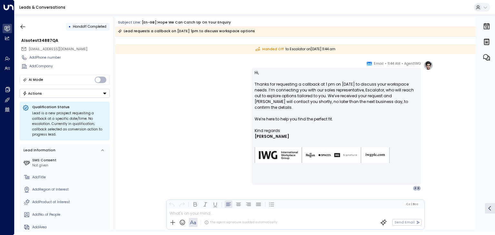 This screenshot has height=235, width=495. Describe the element at coordinates (419, 189) in the screenshot. I see `div: E` at that location.